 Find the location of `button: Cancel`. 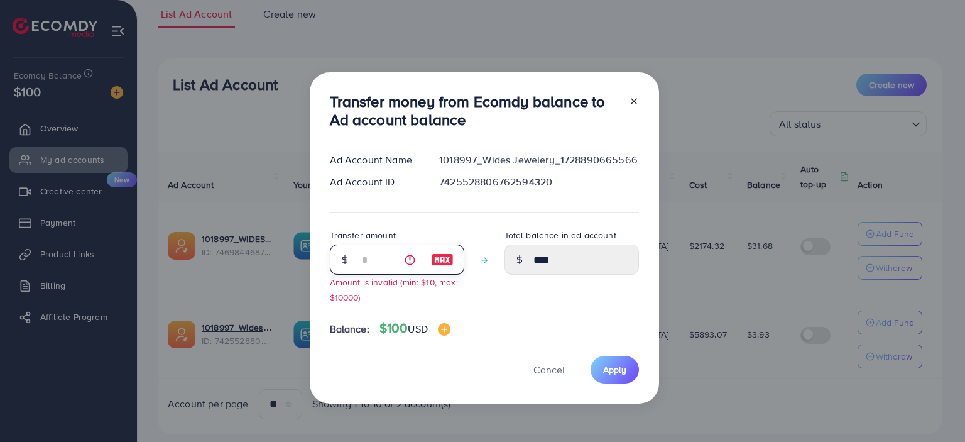

button: Cancel is located at coordinates (549, 369).